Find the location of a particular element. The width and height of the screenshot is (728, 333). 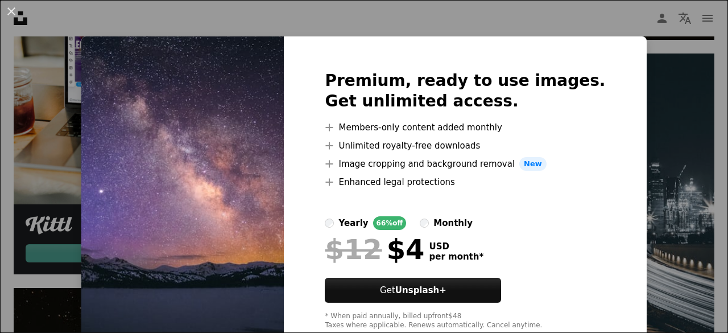

h2: Premium, ready to use images. Get unlimited access. is located at coordinates (465, 91).